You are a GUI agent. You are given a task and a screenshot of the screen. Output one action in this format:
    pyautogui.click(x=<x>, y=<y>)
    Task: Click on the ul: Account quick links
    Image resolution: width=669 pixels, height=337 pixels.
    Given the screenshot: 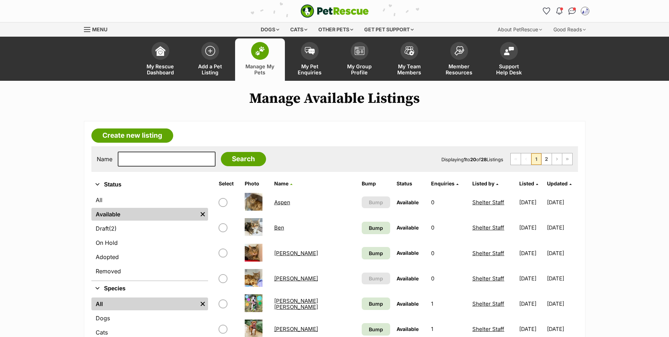 What is the action you would take?
    pyautogui.click(x=566, y=11)
    